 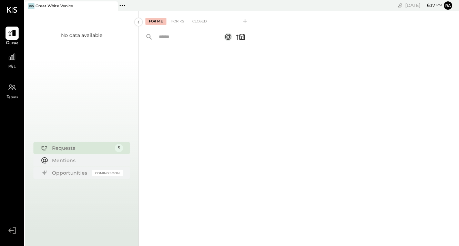 I want to click on a: Queue, so click(x=12, y=37).